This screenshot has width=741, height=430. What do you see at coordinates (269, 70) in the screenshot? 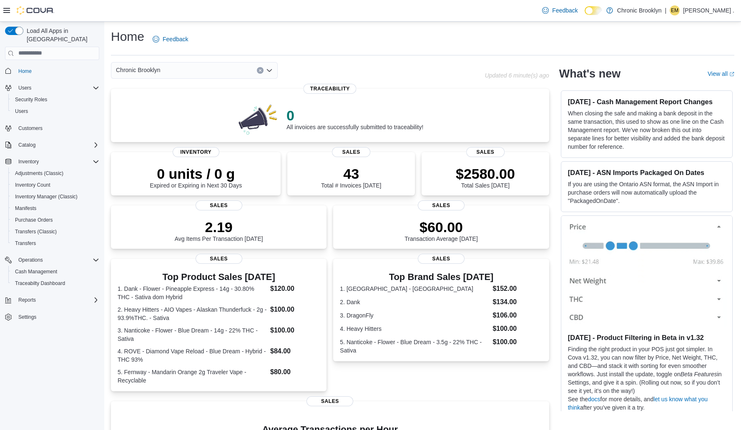
I see `button: Open list of options` at bounding box center [269, 70].